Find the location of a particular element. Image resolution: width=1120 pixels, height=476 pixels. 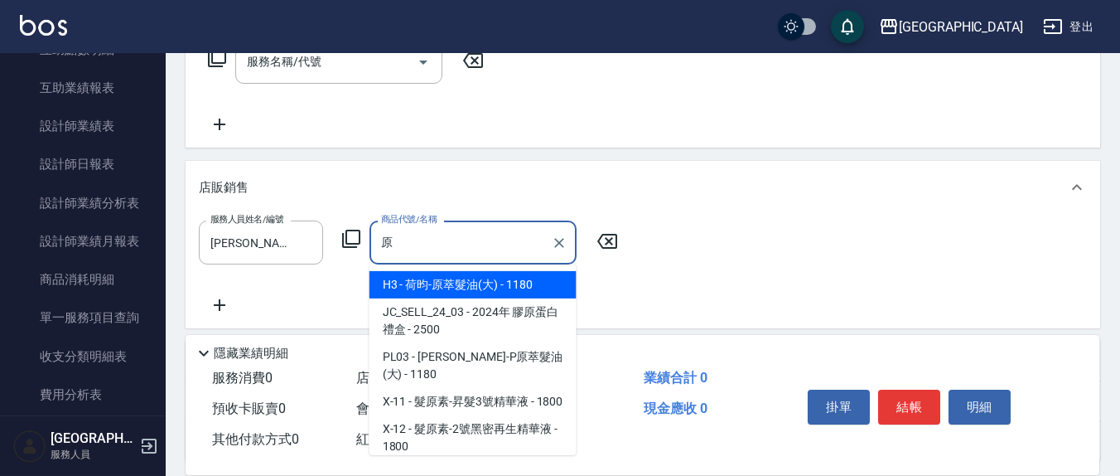

p: 隱藏業績明細 is located at coordinates (251, 353).